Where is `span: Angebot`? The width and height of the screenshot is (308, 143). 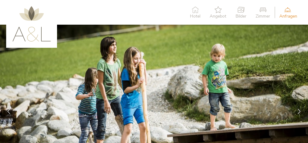 span: Angebot is located at coordinates (218, 16).